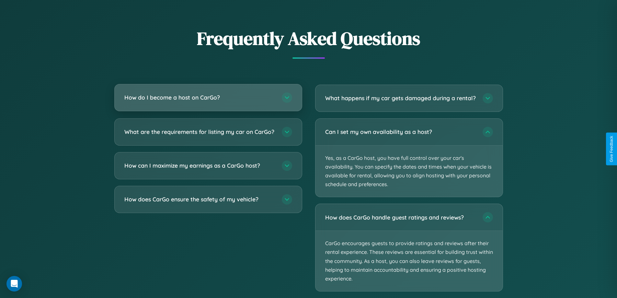 This screenshot has height=298, width=617. What do you see at coordinates (401, 98) in the screenshot?
I see `h3: What happens if my car gets damaged during a rental?` at bounding box center [401, 98].